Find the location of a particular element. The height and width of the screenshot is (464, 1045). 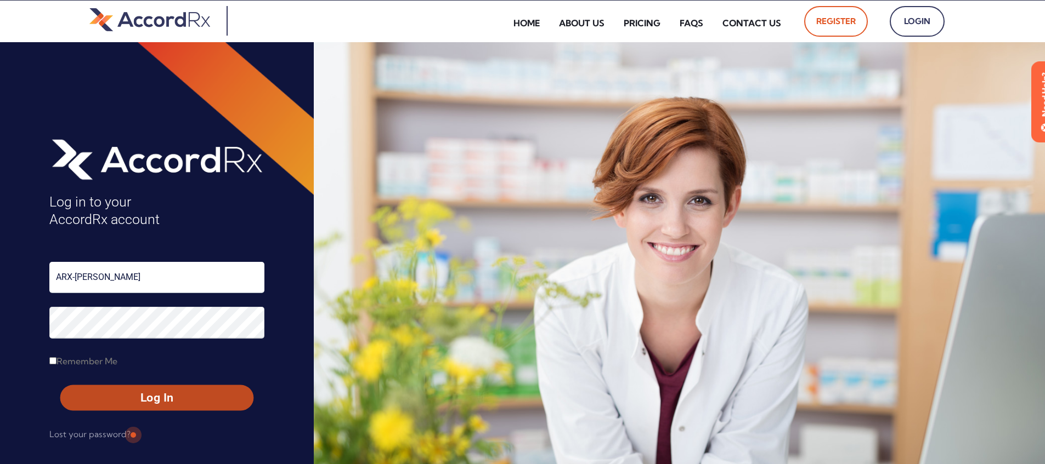

a: About Us is located at coordinates (581, 23).